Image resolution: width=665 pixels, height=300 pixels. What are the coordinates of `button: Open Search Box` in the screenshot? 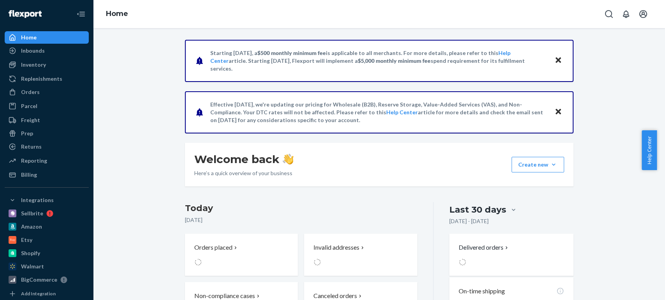 It's located at (609, 14).